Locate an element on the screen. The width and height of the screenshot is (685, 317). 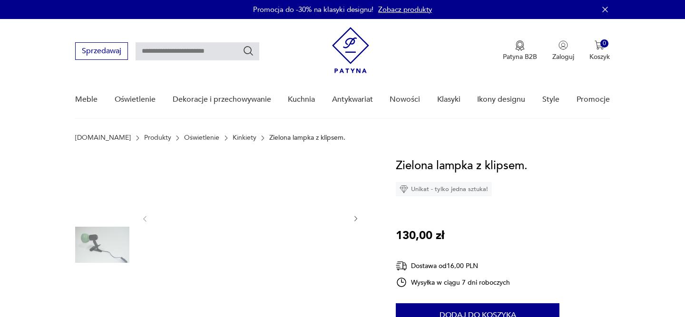
p: Koszyk is located at coordinates (599, 57).